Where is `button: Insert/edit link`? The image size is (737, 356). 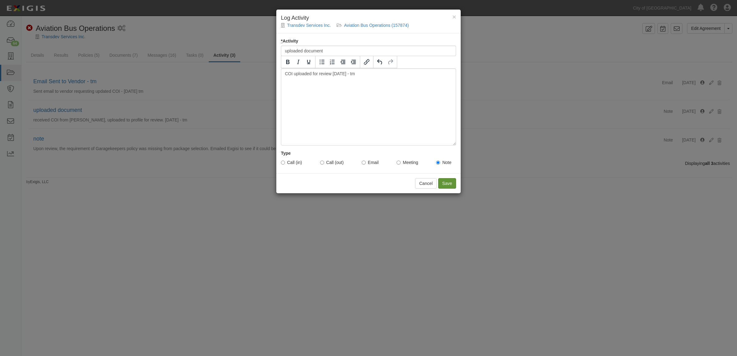 button: Insert/edit link is located at coordinates (367, 62).